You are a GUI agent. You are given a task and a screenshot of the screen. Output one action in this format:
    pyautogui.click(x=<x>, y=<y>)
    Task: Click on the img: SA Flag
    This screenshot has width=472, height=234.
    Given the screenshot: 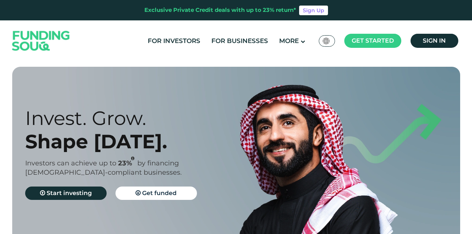 What is the action you would take?
    pyautogui.click(x=326, y=41)
    